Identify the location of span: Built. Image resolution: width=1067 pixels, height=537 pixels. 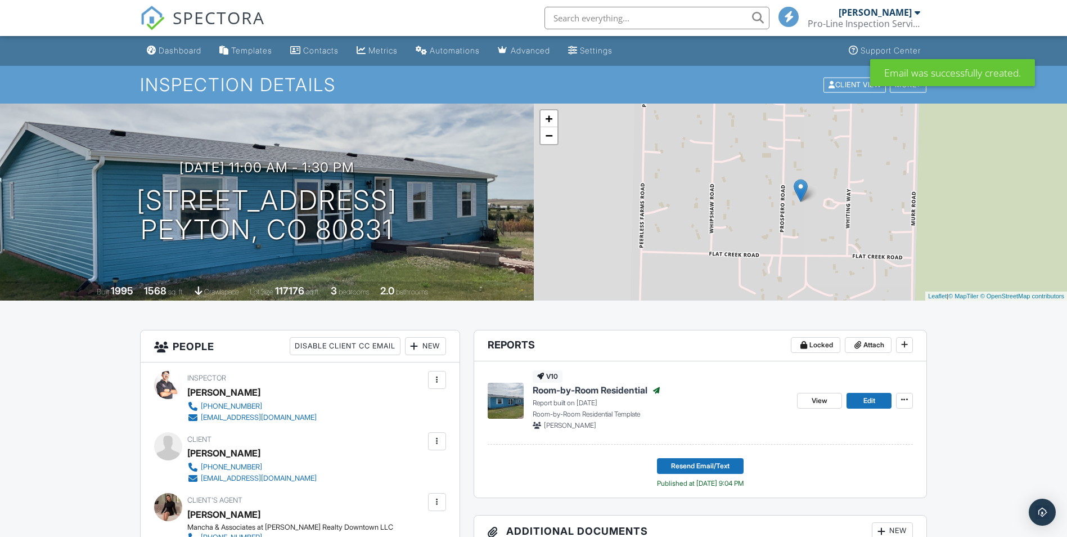
(103, 291).